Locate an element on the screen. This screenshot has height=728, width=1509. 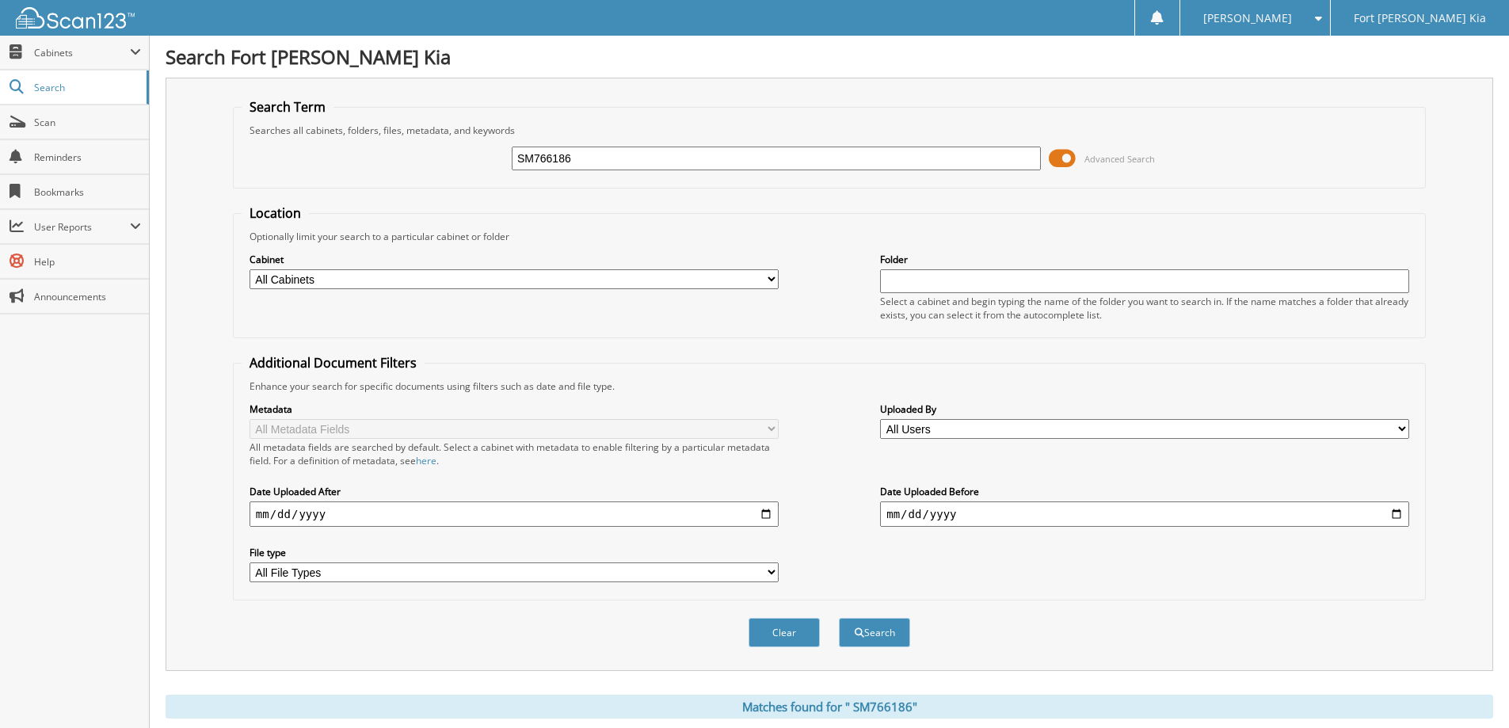
label: Folder is located at coordinates (1145, 259).